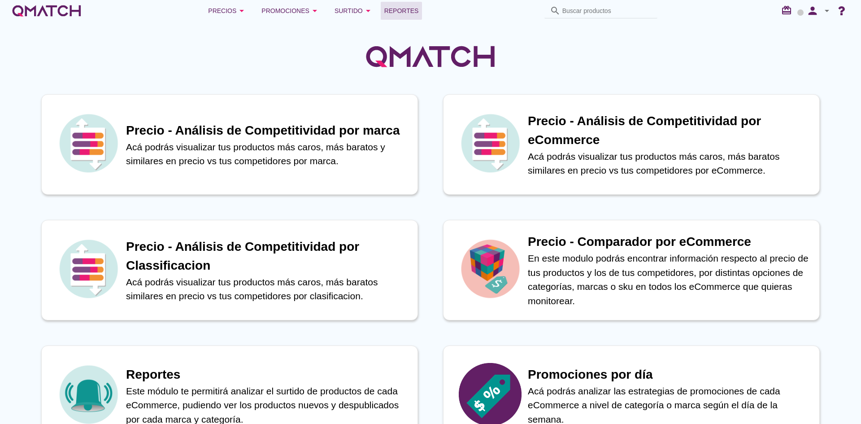 The image size is (861, 424). I want to click on i: person, so click(813, 11).